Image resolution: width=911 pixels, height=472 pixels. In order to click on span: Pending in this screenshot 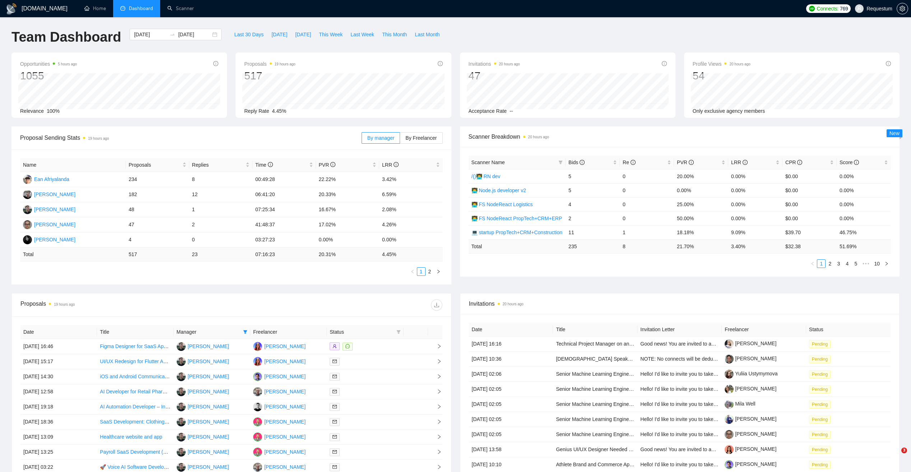, I will do `click(820, 359)`.